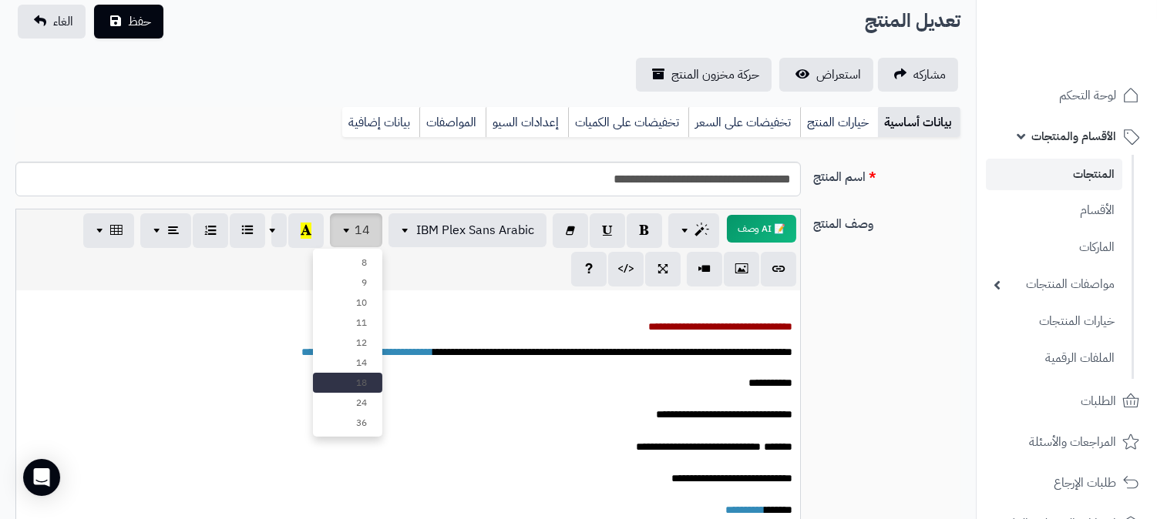  I want to click on a: تخفيضات على السعر, so click(744, 123).